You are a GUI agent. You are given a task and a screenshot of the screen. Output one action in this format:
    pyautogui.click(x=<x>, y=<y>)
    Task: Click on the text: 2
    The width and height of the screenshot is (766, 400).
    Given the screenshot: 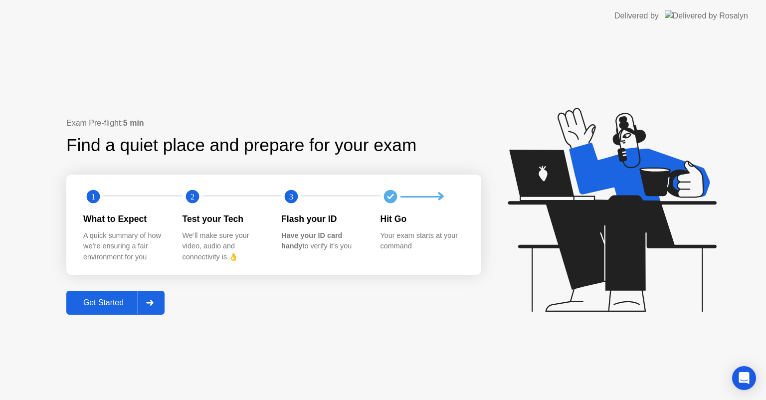 What is the action you would take?
    pyautogui.click(x=192, y=197)
    